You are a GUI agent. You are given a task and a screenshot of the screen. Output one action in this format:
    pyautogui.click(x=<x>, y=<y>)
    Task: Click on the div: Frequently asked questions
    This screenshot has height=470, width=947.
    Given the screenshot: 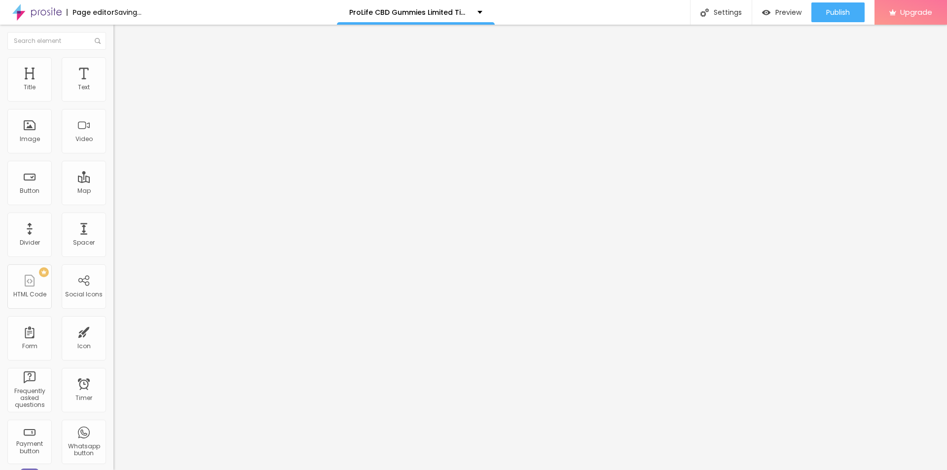 What is the action you would take?
    pyautogui.click(x=29, y=398)
    